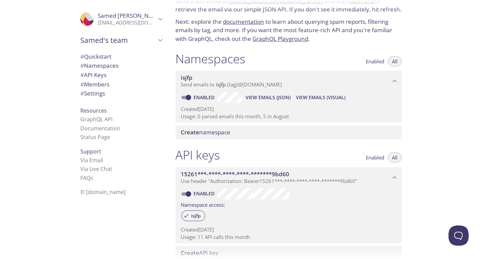 The image size is (482, 259). I want to click on a: documentation, so click(243, 21).